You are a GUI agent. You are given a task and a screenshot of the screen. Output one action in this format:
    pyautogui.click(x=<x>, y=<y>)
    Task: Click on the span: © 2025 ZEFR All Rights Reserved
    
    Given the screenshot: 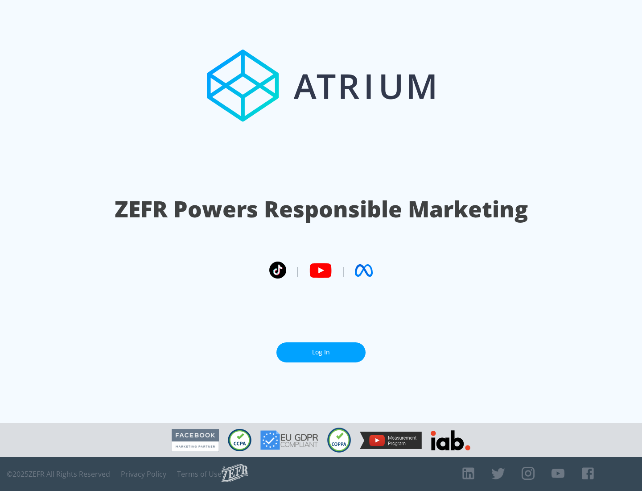 What is the action you would take?
    pyautogui.click(x=58, y=474)
    